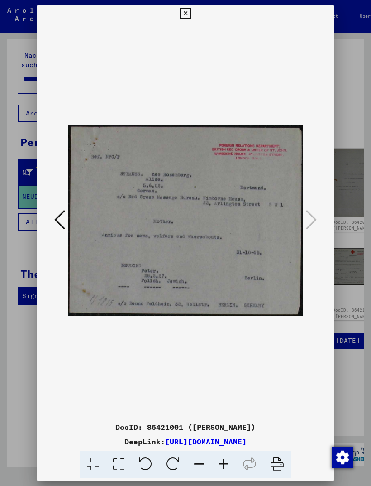 The image size is (371, 486). I want to click on img: 001.jpg, so click(186, 220).